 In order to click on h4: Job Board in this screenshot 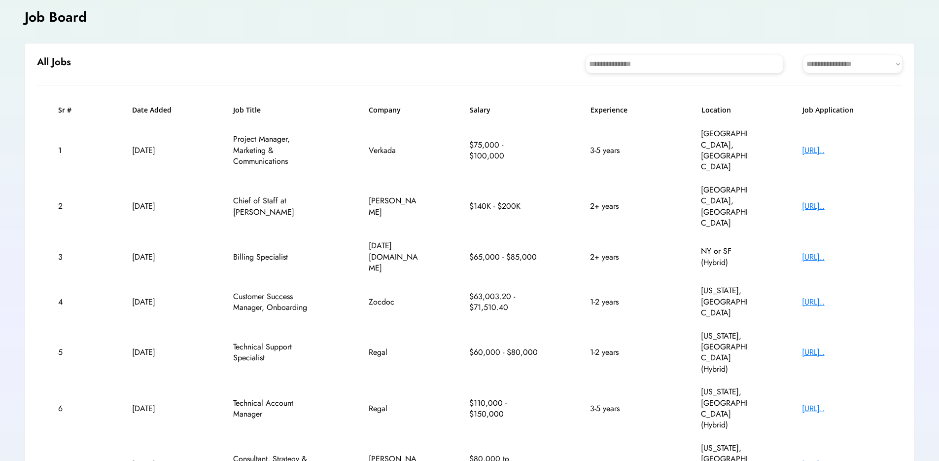, I will do `click(56, 17)`.